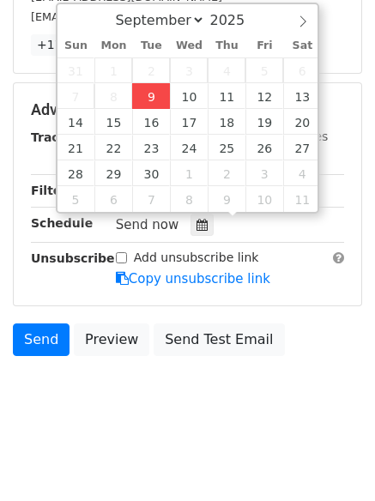 Image resolution: width=375 pixels, height=501 pixels. I want to click on span: October 5, 2025, so click(76, 199).